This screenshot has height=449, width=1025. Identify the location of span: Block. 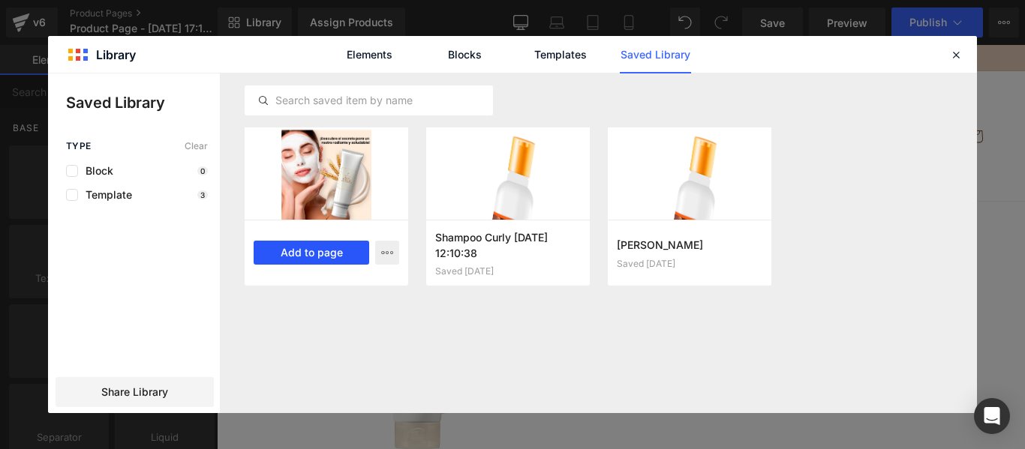
(95, 171).